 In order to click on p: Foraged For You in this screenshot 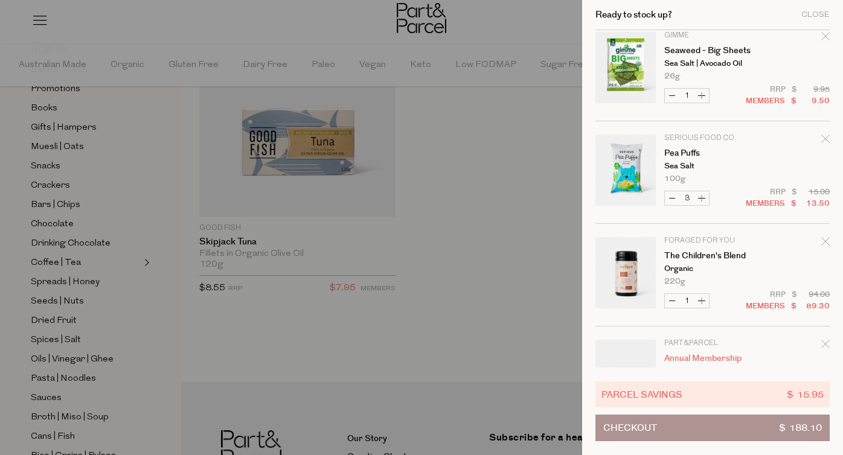, I will do `click(711, 241)`.